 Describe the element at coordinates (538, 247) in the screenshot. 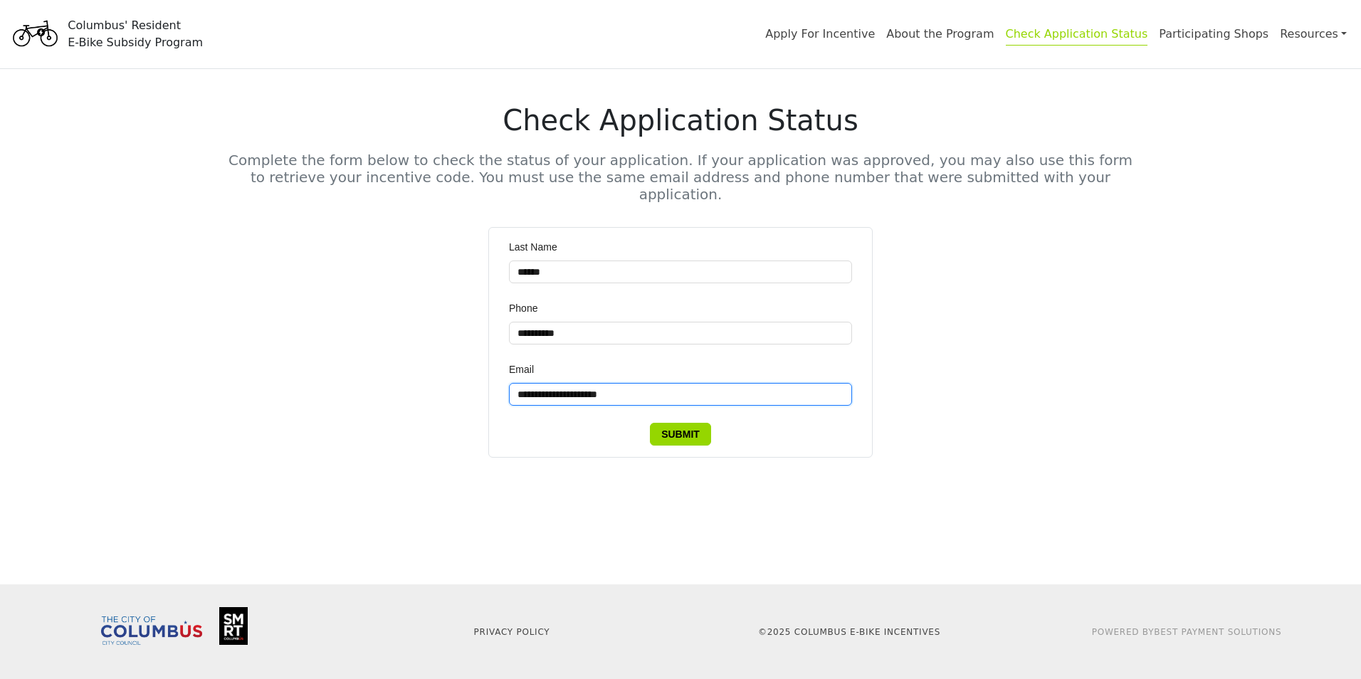

I see `label: Last Name` at that location.